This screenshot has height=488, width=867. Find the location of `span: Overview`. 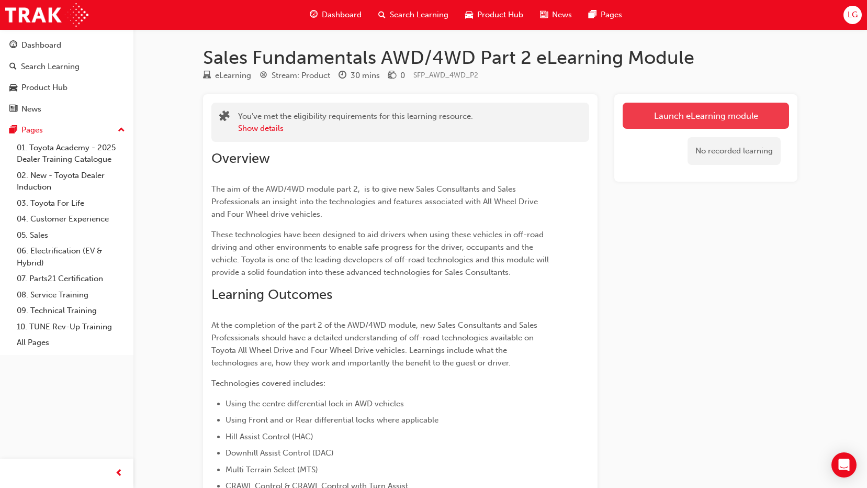

span: Overview is located at coordinates (241, 158).